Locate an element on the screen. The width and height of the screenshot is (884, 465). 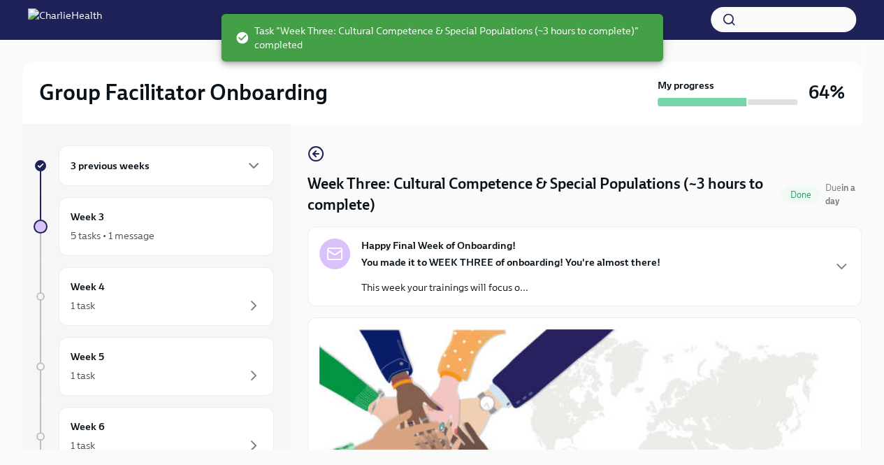
span: Done is located at coordinates (800, 194).